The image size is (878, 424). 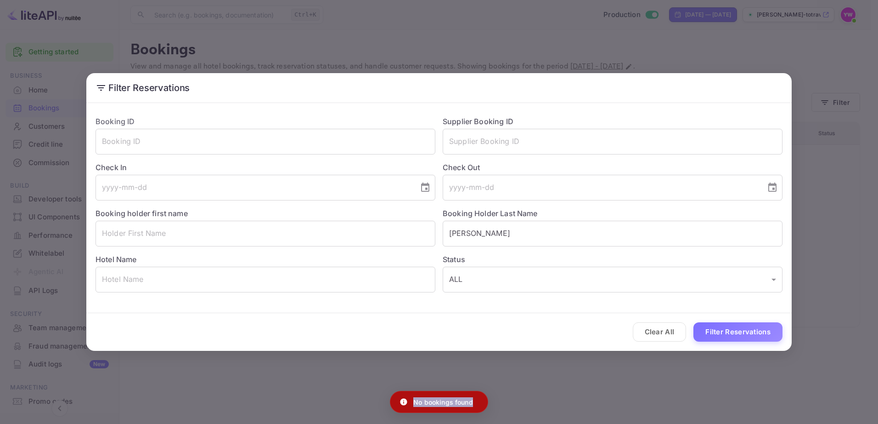 What do you see at coordinates (116, 259) in the screenshot?
I see `label: Hotel Name` at bounding box center [116, 259].